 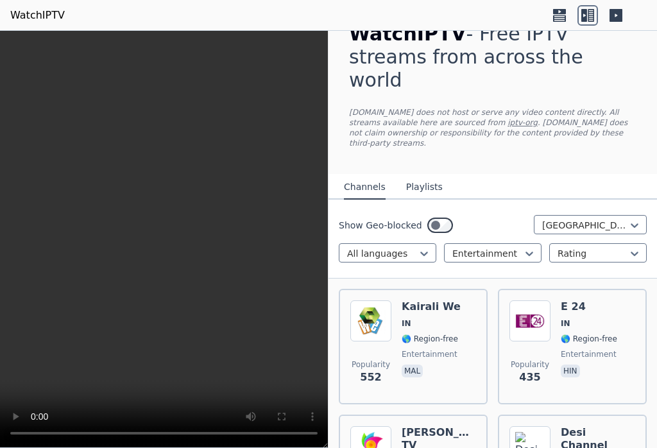 I want to click on h6: Kairali We, so click(x=431, y=307).